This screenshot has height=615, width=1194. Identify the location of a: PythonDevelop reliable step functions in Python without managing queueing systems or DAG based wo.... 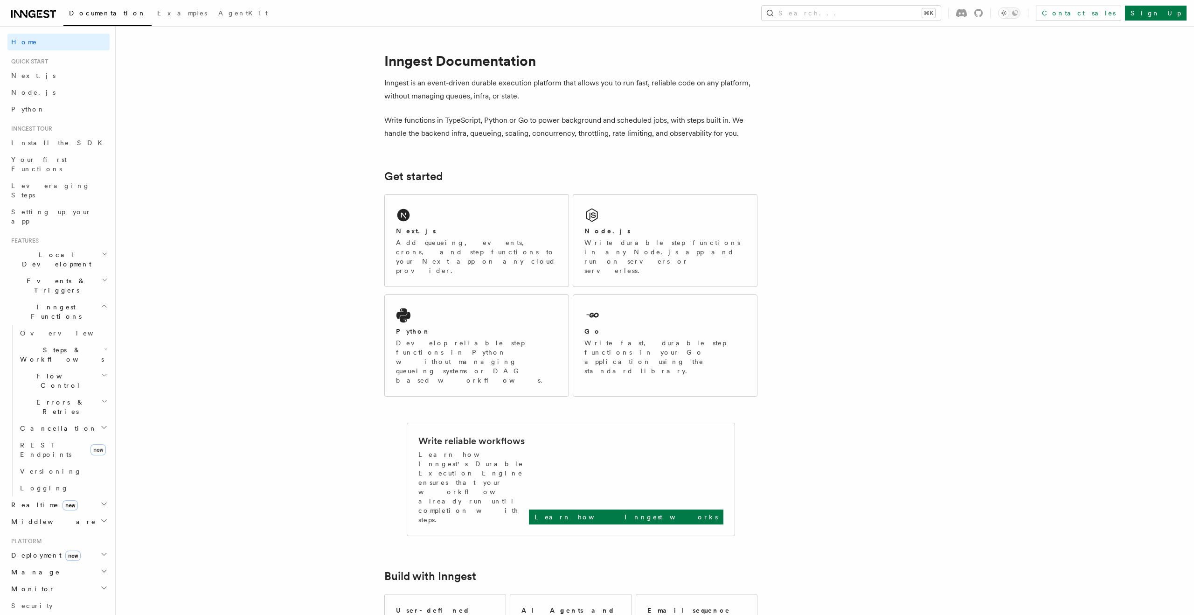
(476, 345).